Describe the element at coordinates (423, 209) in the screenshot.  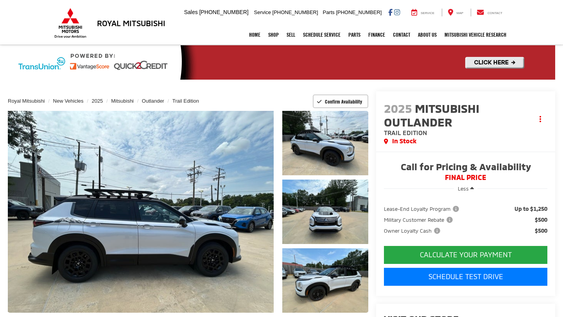
I see `button: Lease-End Loyalty Program` at that location.